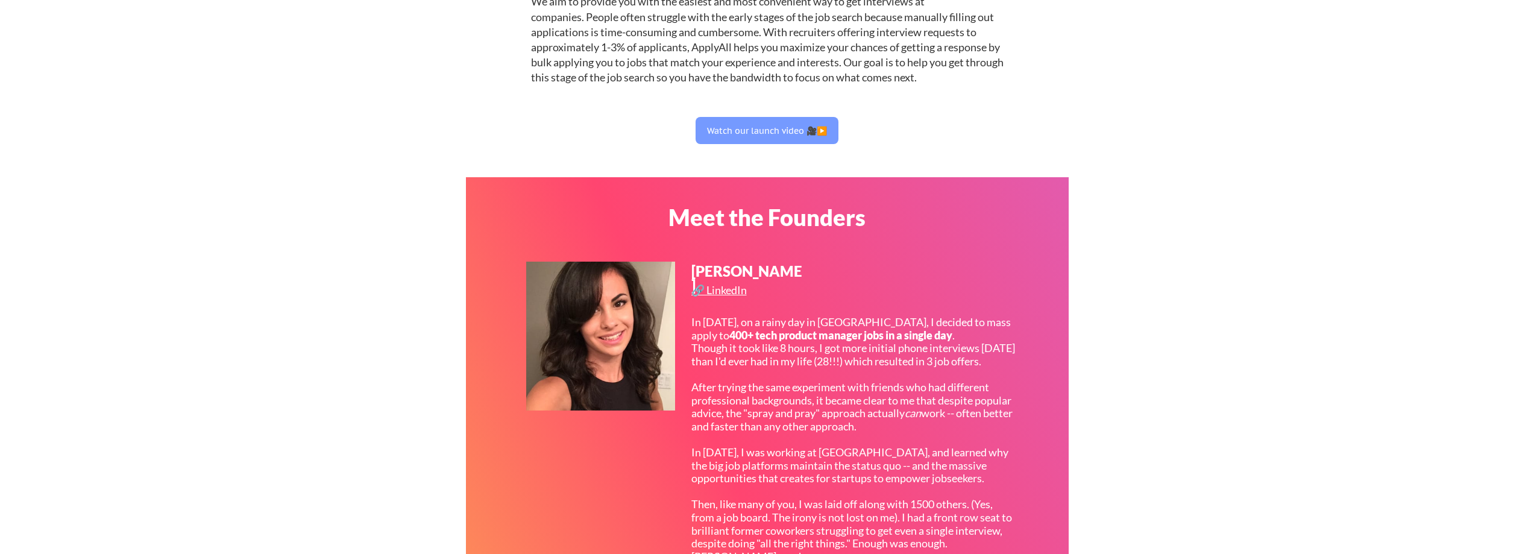 The height and width of the screenshot is (554, 1534). I want to click on a: 🔗 LinkedIn, so click(720, 292).